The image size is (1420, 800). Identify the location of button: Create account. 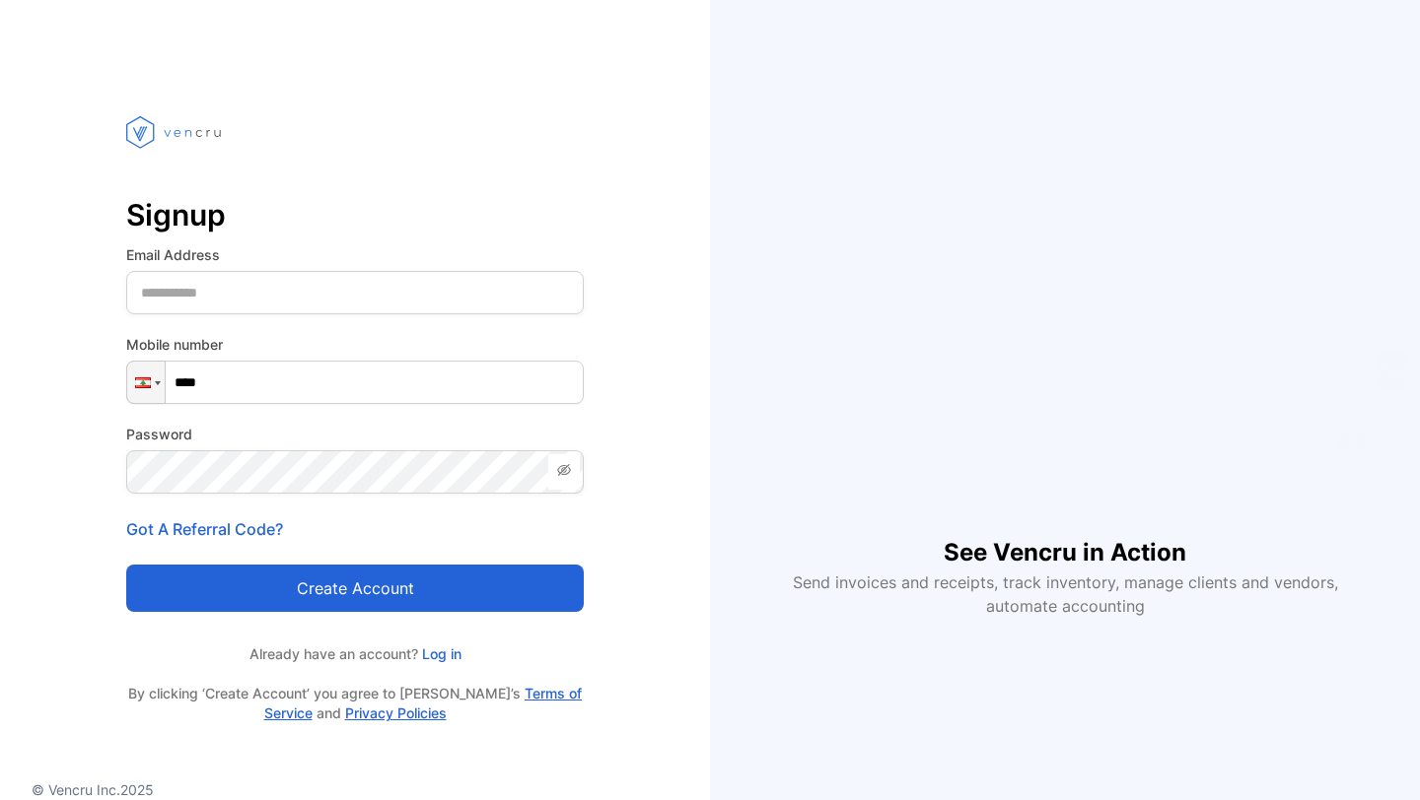
(355, 589).